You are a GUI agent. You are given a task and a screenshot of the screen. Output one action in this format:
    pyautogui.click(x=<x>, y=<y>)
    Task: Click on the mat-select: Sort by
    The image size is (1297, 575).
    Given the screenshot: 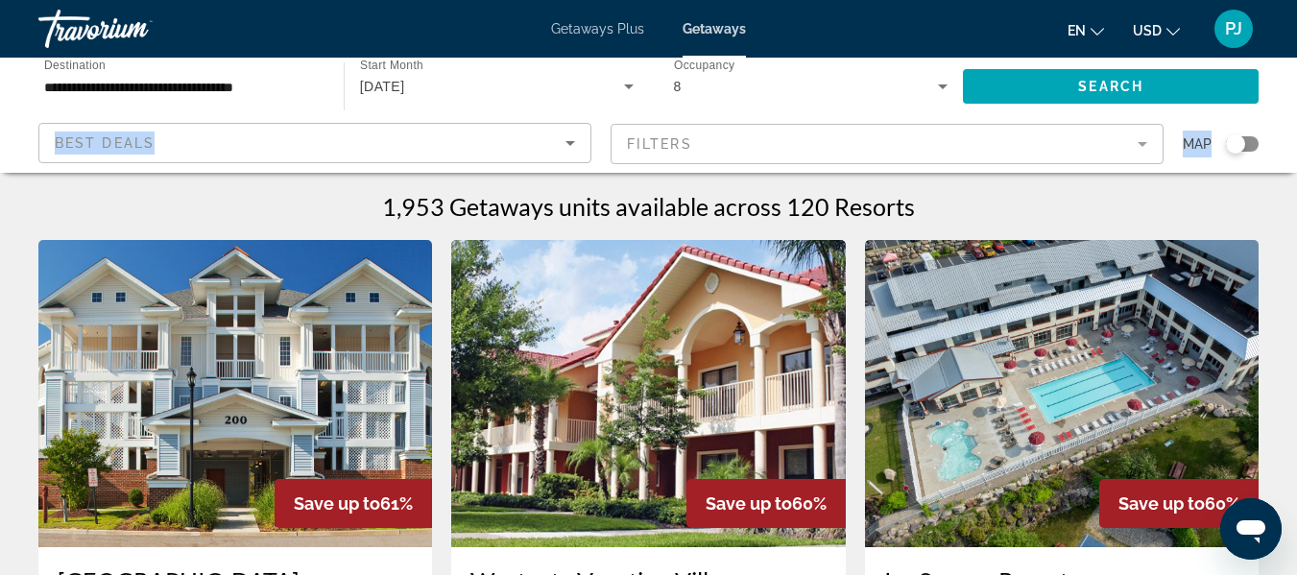 What is the action you would take?
    pyautogui.click(x=315, y=143)
    